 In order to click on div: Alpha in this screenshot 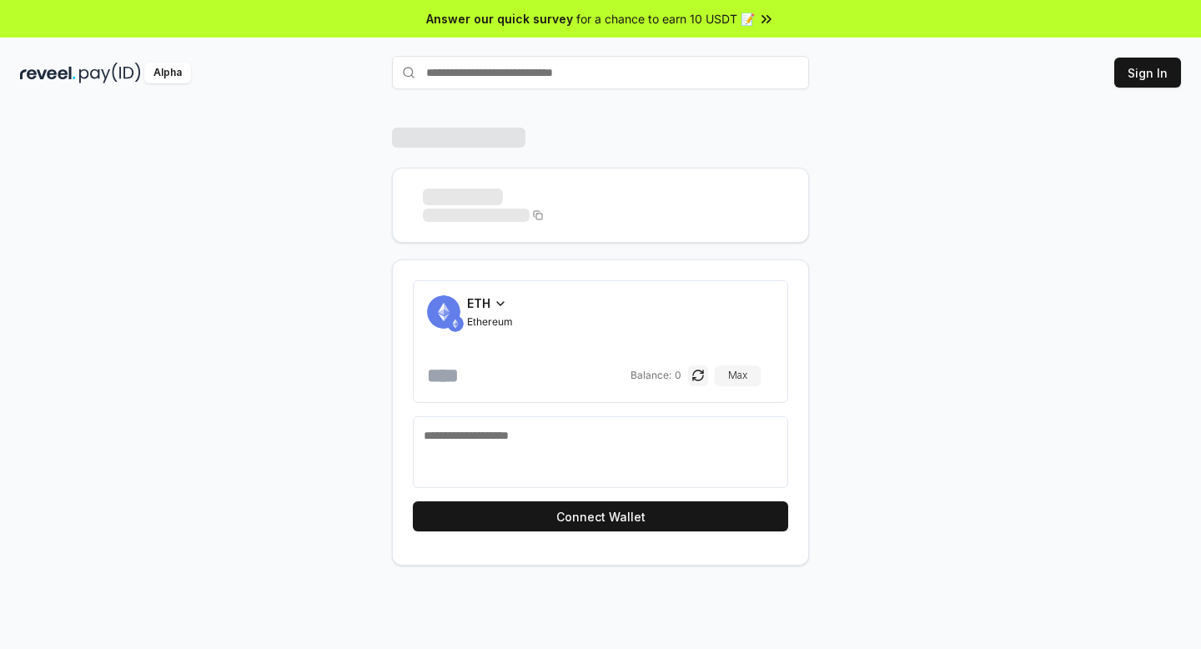, I will do `click(168, 73)`.